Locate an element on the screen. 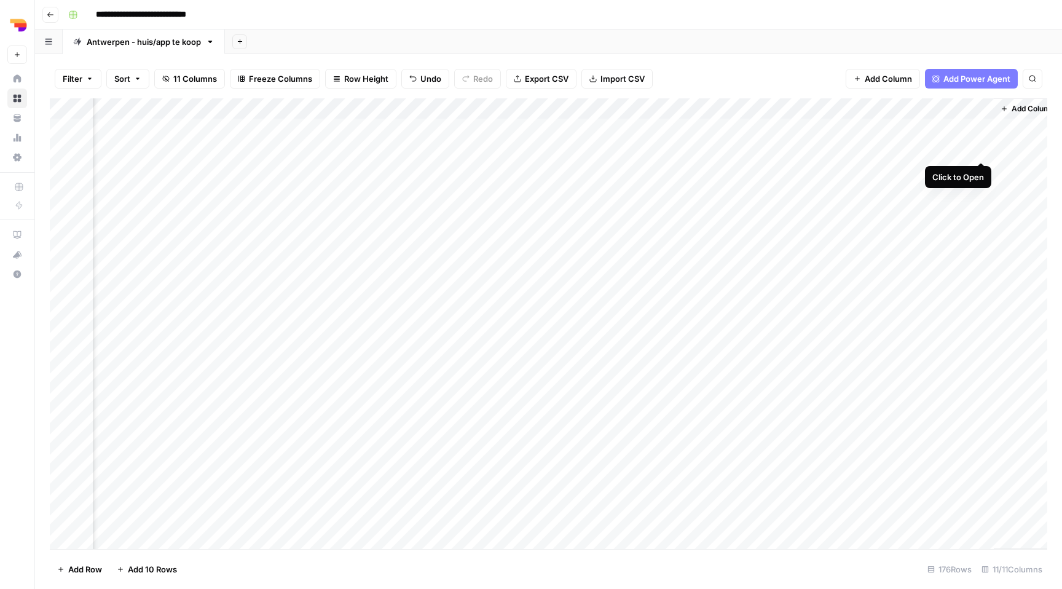 The image size is (1062, 589). span: Freeze Columns is located at coordinates (280, 79).